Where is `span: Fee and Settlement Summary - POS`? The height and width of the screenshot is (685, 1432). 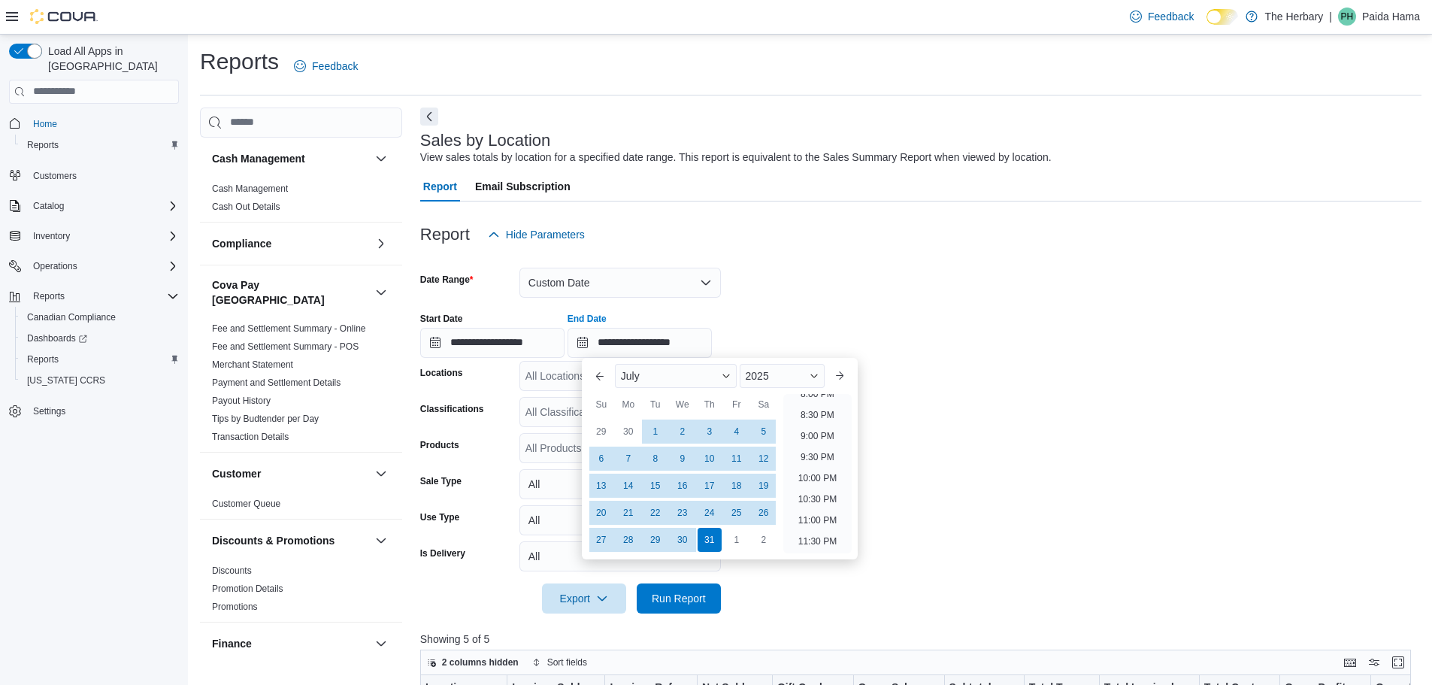
span: Fee and Settlement Summary - POS is located at coordinates (285, 347).